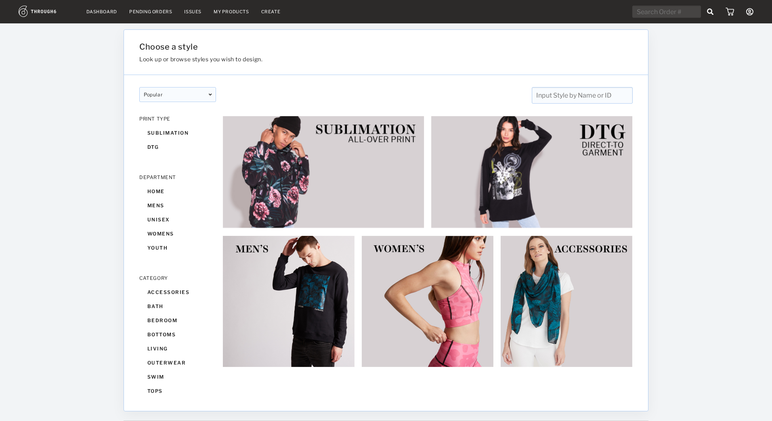 This screenshot has height=421, width=772. What do you see at coordinates (151, 12) in the screenshot?
I see `a: Pending Orders` at bounding box center [151, 12].